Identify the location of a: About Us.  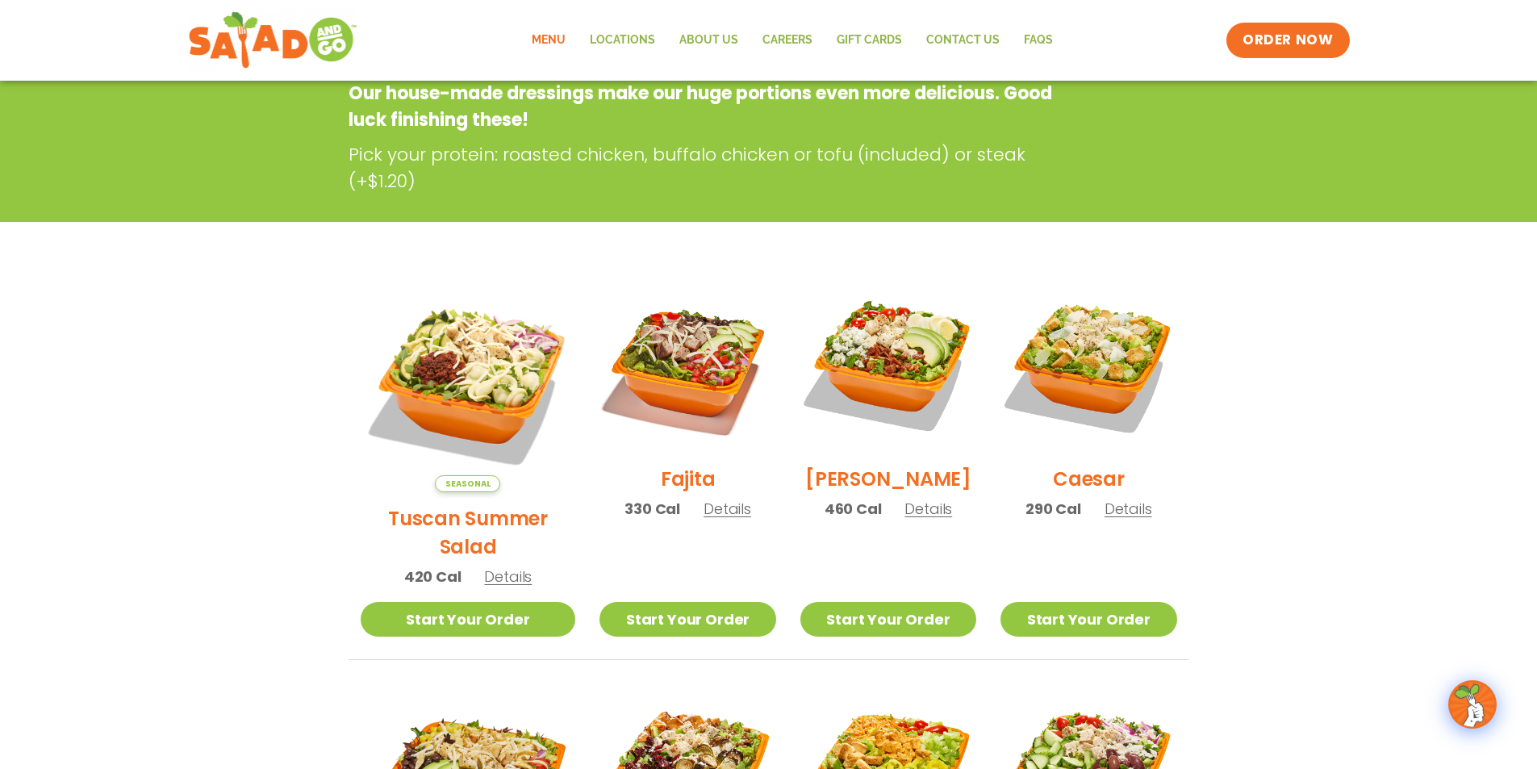
(708, 40).